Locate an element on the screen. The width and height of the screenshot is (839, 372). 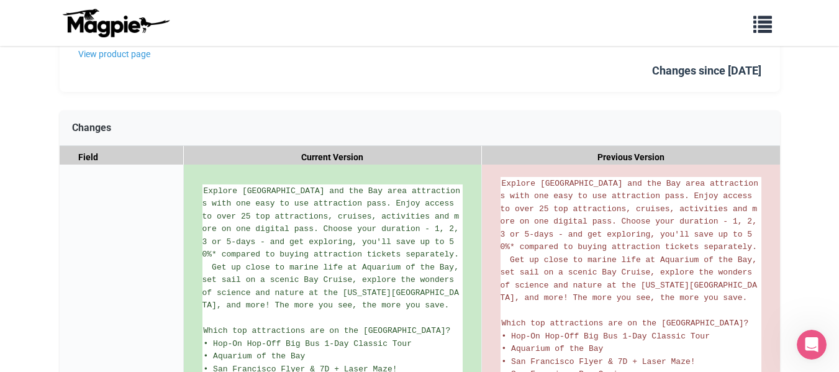
div: Previous Version is located at coordinates (631, 157).